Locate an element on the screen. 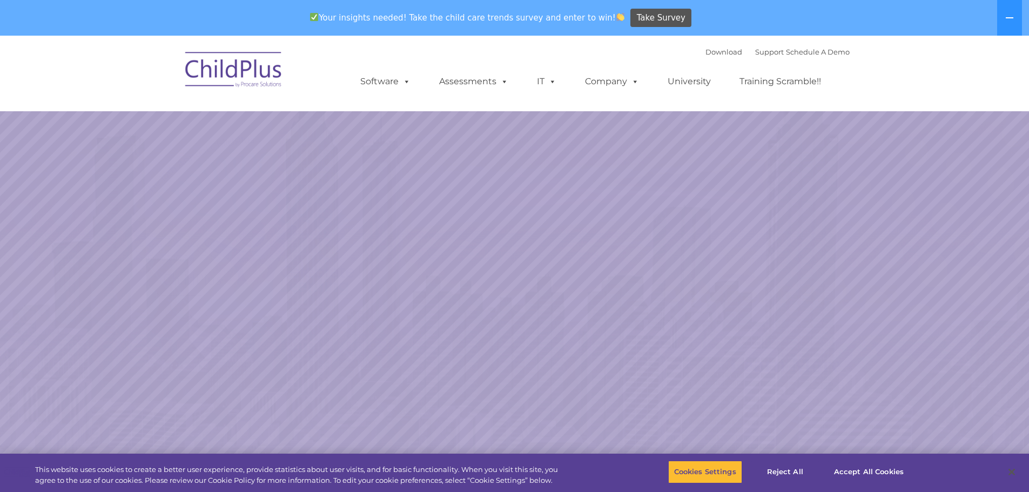 This screenshot has width=1029, height=492. a: Schedule A Demo is located at coordinates (817, 52).